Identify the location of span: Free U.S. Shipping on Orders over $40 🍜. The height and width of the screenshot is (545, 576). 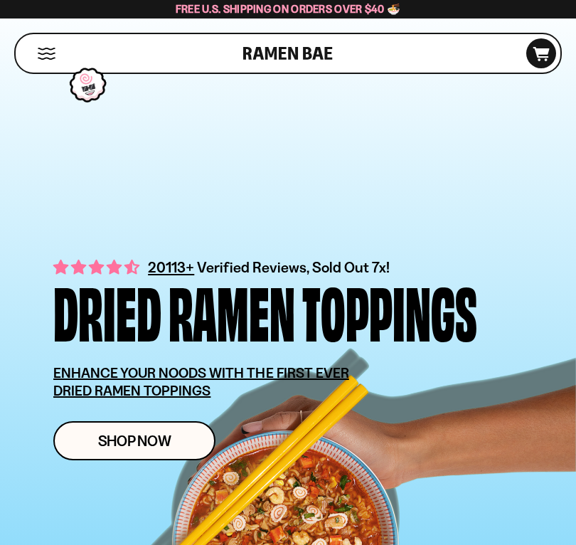
(288, 9).